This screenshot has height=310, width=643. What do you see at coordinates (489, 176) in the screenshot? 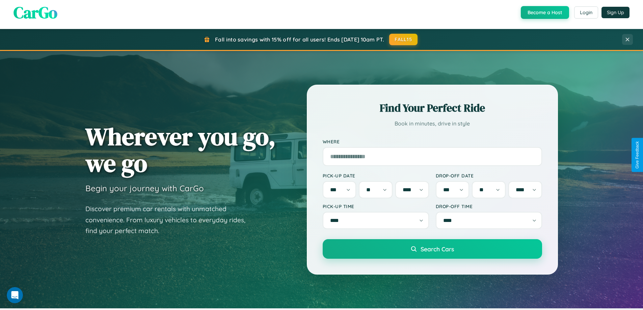
I see `label: Drop-off Date` at bounding box center [489, 176].